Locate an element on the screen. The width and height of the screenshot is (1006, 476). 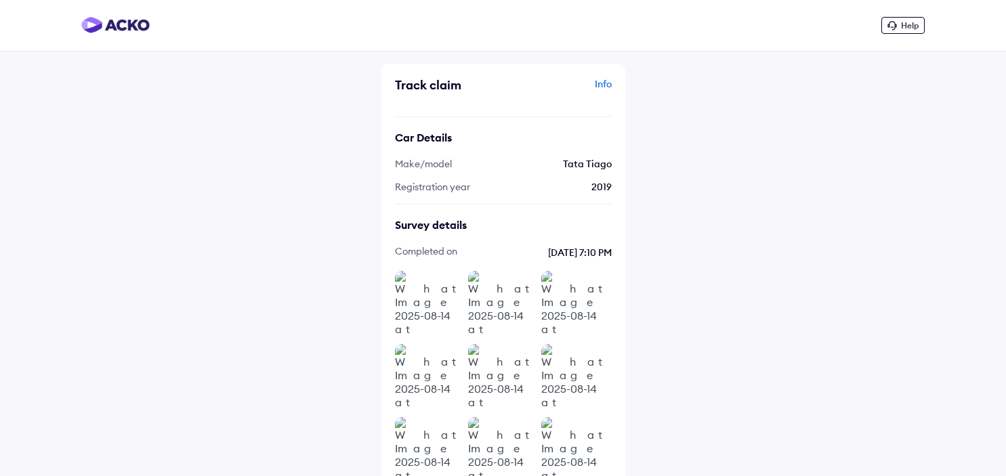
span: Make/model is located at coordinates (424, 164).